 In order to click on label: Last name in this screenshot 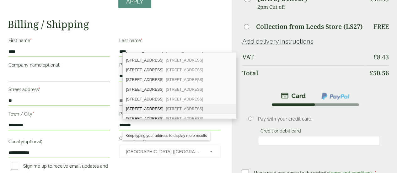, I will do `click(170, 41)`.